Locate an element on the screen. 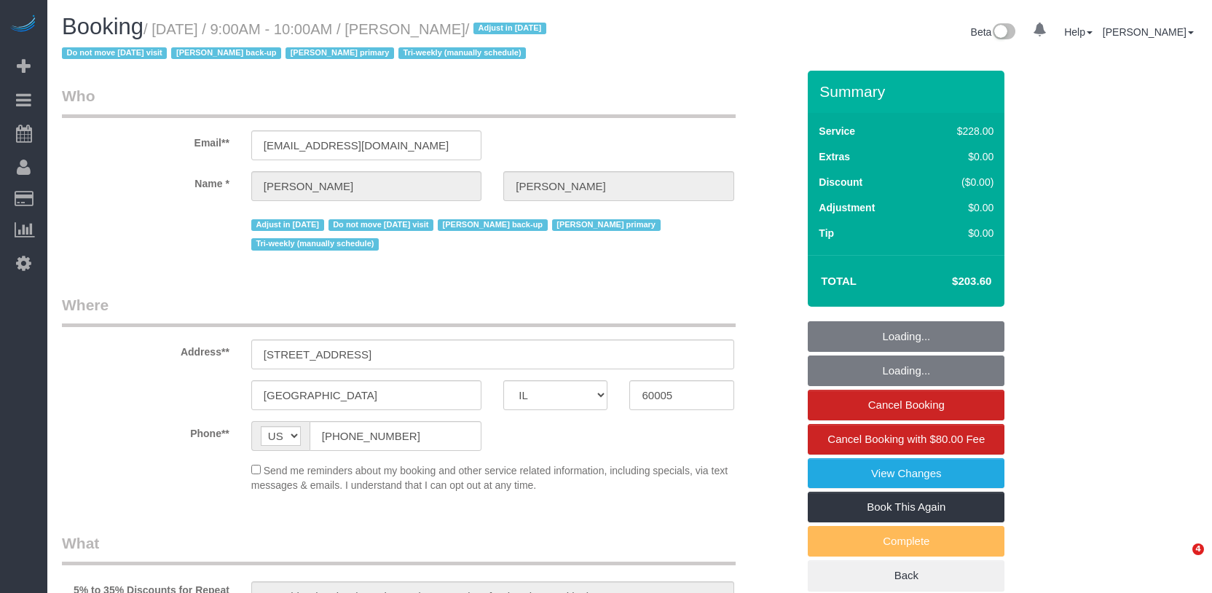 The width and height of the screenshot is (1212, 593). a: Beta is located at coordinates (994, 32).